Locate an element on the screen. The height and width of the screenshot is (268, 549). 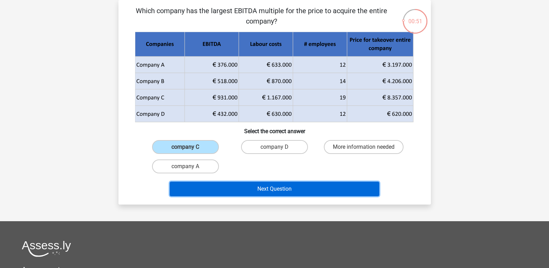
img: Assessly logo is located at coordinates (46, 248).